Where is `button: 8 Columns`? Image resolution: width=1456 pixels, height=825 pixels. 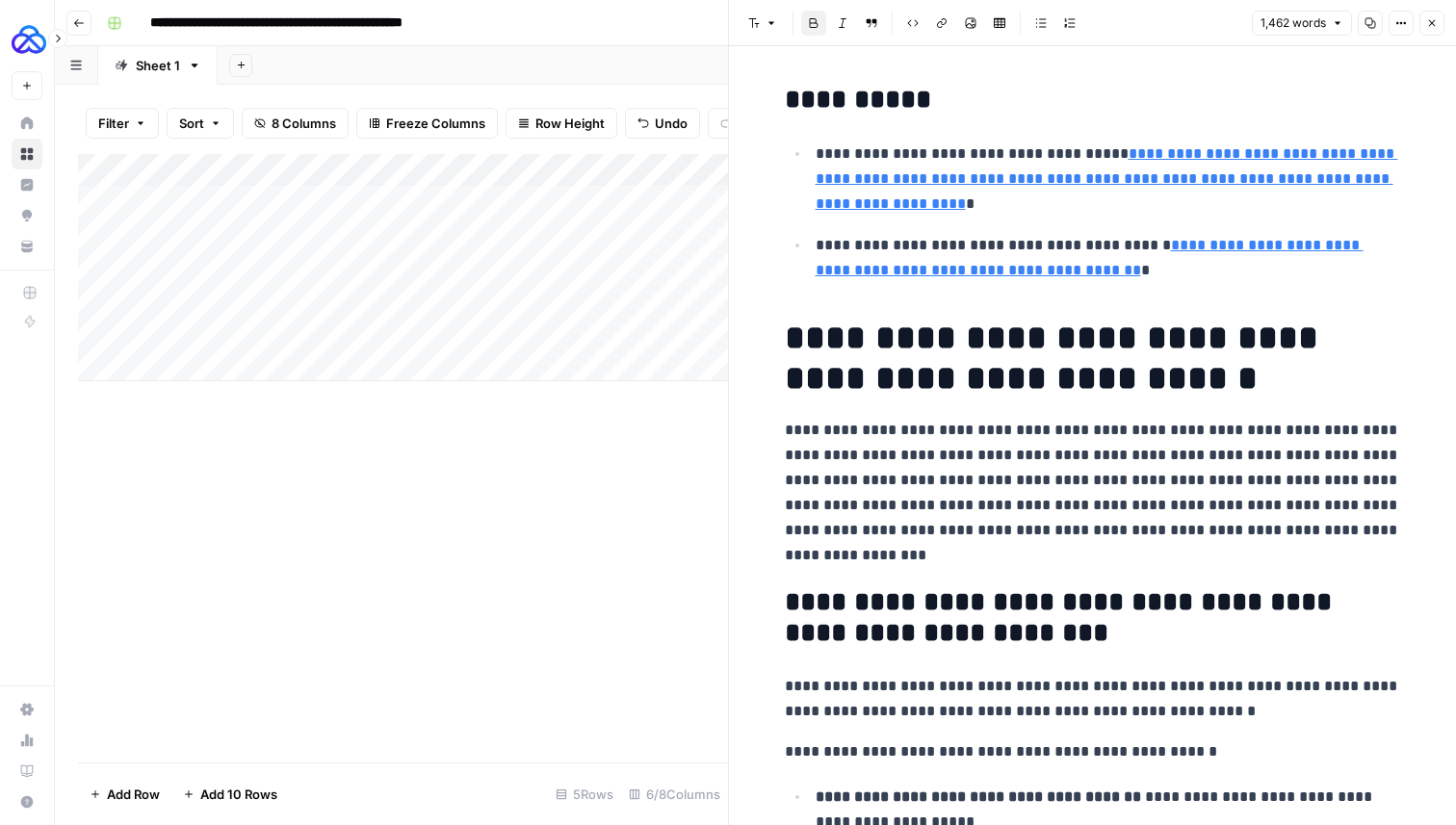 button: 8 Columns is located at coordinates (295, 124).